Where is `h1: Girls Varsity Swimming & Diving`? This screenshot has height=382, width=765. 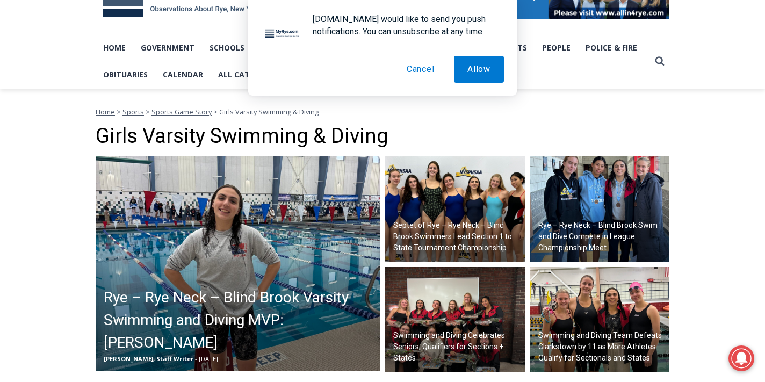 h1: Girls Varsity Swimming & Diving is located at coordinates (382, 136).